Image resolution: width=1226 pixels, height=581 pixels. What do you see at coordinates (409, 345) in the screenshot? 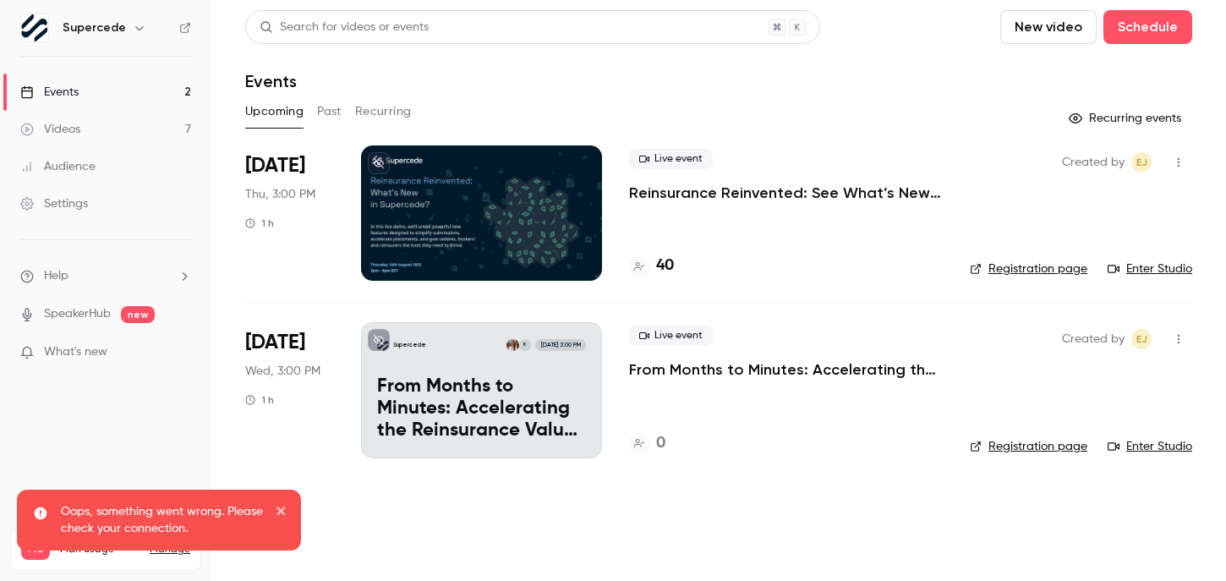
I see `p: Supercede` at bounding box center [409, 345].